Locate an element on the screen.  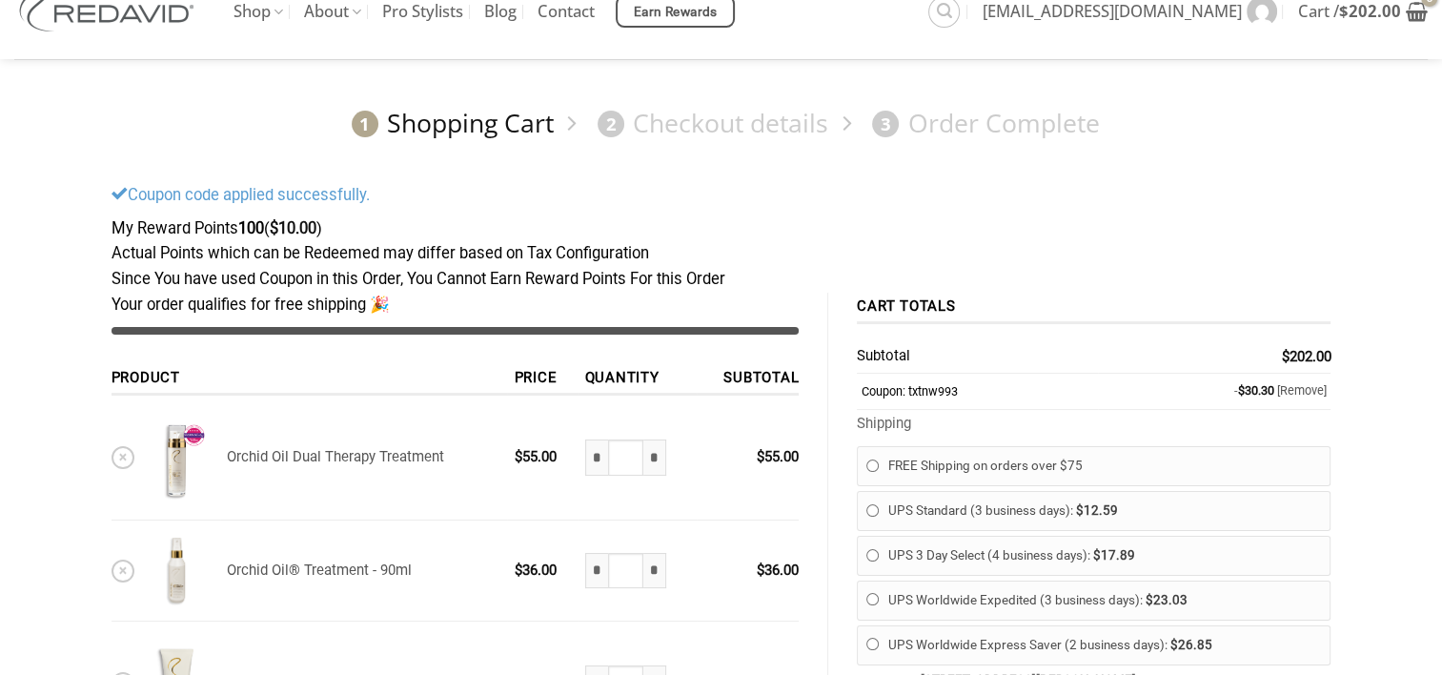
strong: 100 is located at coordinates (251, 228).